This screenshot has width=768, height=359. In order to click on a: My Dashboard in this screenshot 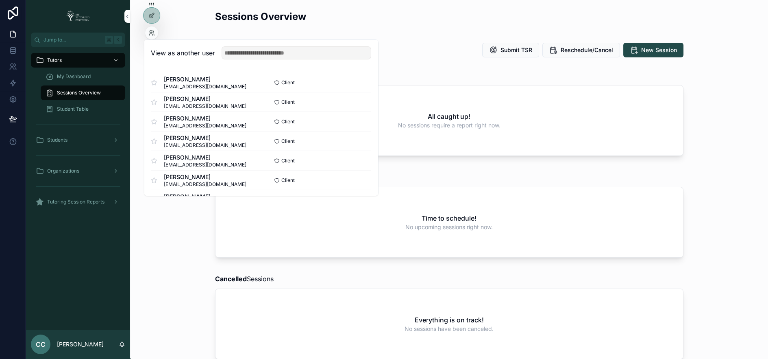, I will do `click(83, 76)`.